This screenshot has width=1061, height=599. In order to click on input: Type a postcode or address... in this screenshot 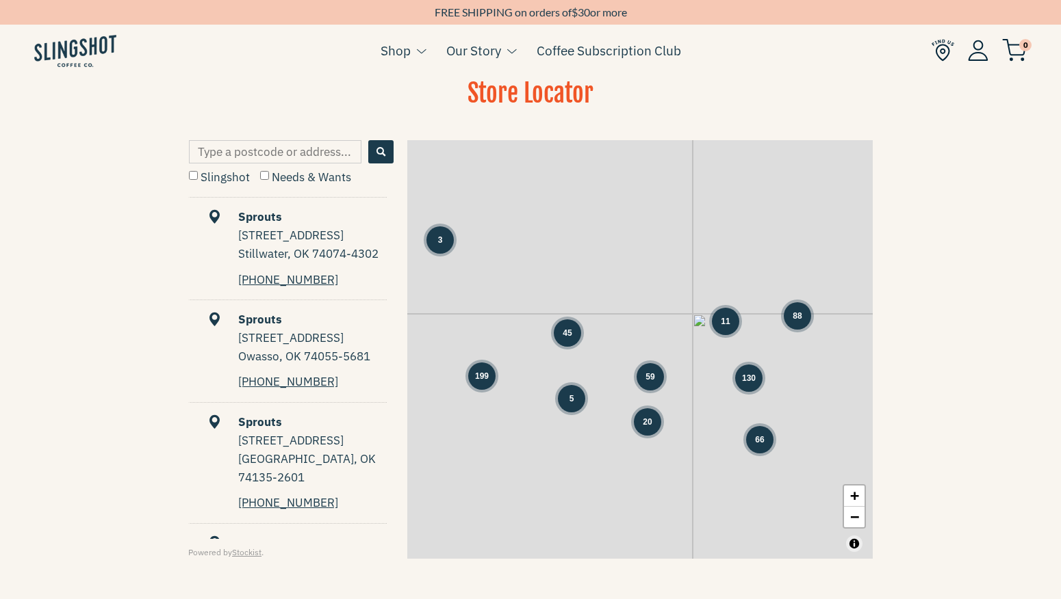, I will do `click(275, 152)`.